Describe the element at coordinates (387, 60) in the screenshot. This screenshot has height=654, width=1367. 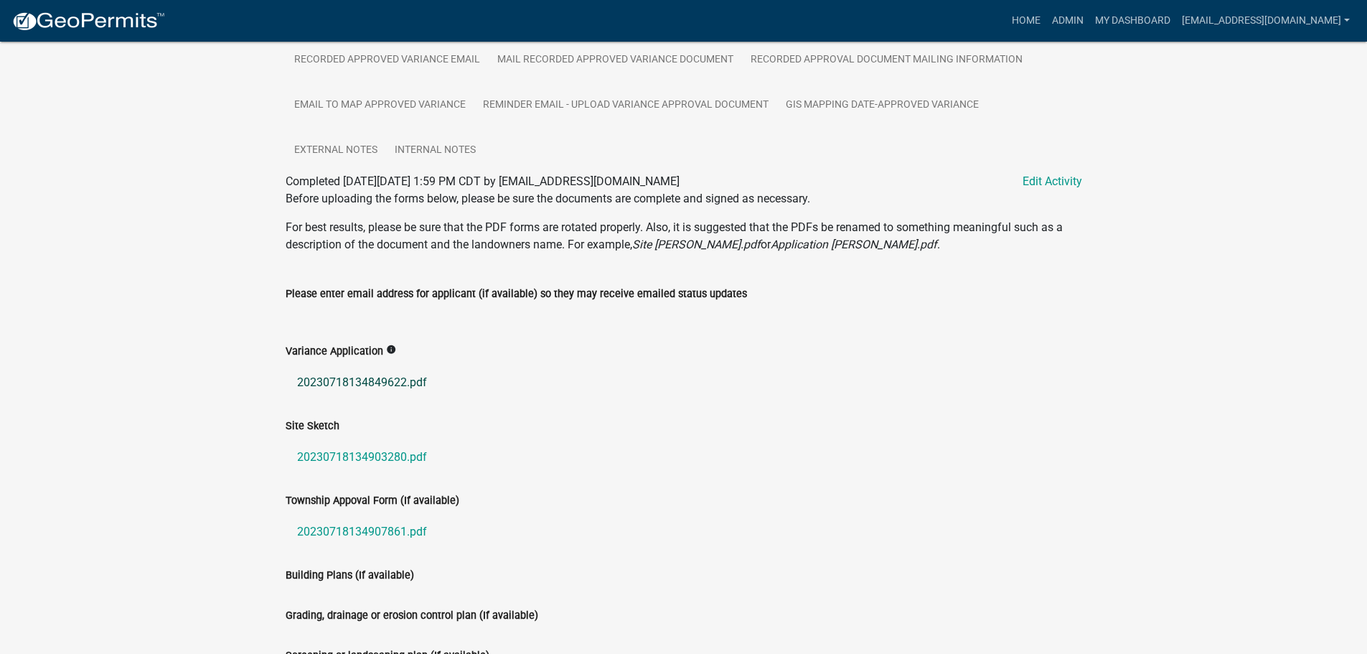
I see `a: Recorded Approved Variance Email` at that location.